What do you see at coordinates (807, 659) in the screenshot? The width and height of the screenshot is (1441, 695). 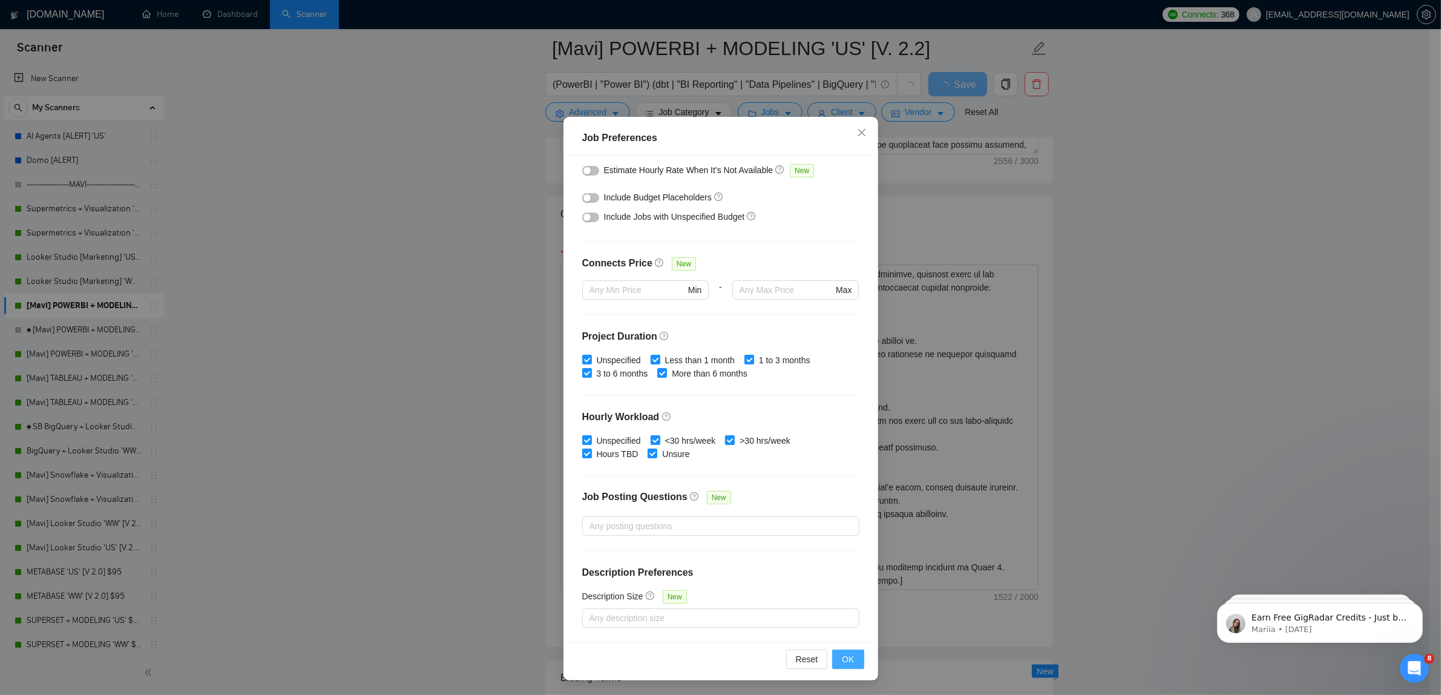 I see `button: Reset` at bounding box center [807, 659].